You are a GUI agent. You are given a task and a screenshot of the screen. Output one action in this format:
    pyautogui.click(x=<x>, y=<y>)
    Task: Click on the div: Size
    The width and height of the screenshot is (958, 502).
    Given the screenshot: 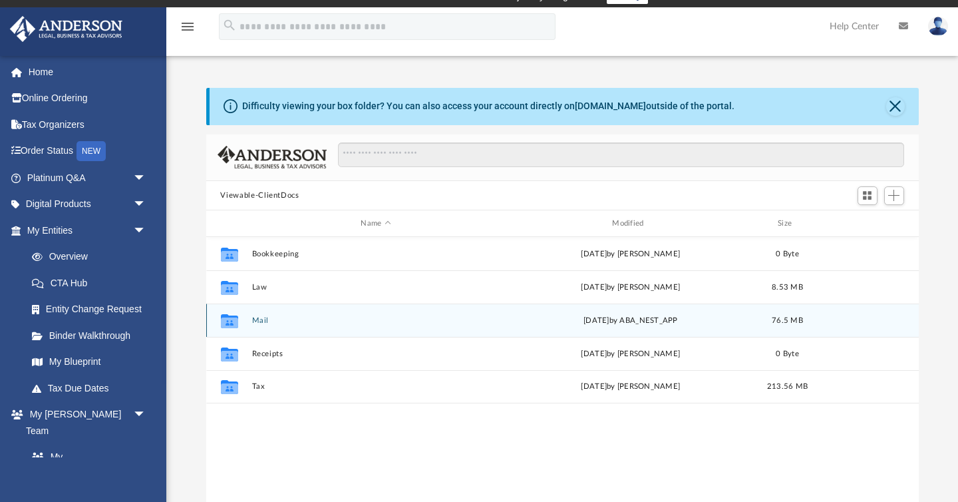 What is the action you would take?
    pyautogui.click(x=787, y=224)
    